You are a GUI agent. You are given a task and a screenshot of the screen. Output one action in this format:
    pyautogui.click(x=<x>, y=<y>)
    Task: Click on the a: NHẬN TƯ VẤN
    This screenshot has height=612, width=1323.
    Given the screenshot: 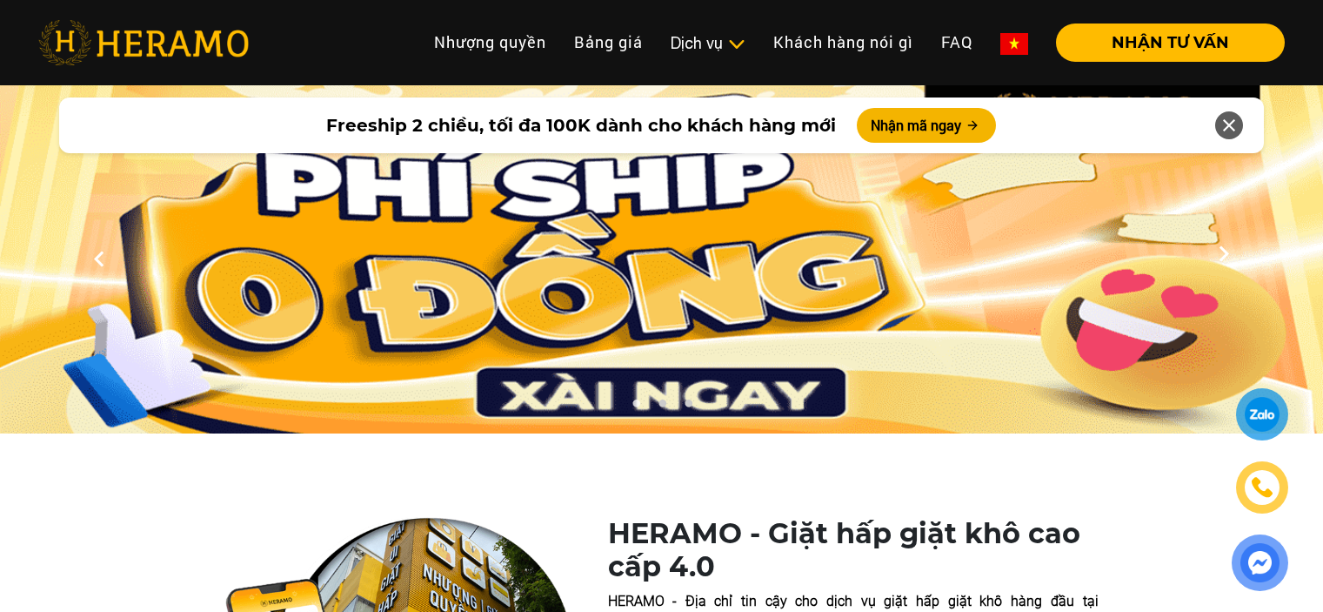 What is the action you would take?
    pyautogui.click(x=1163, y=43)
    